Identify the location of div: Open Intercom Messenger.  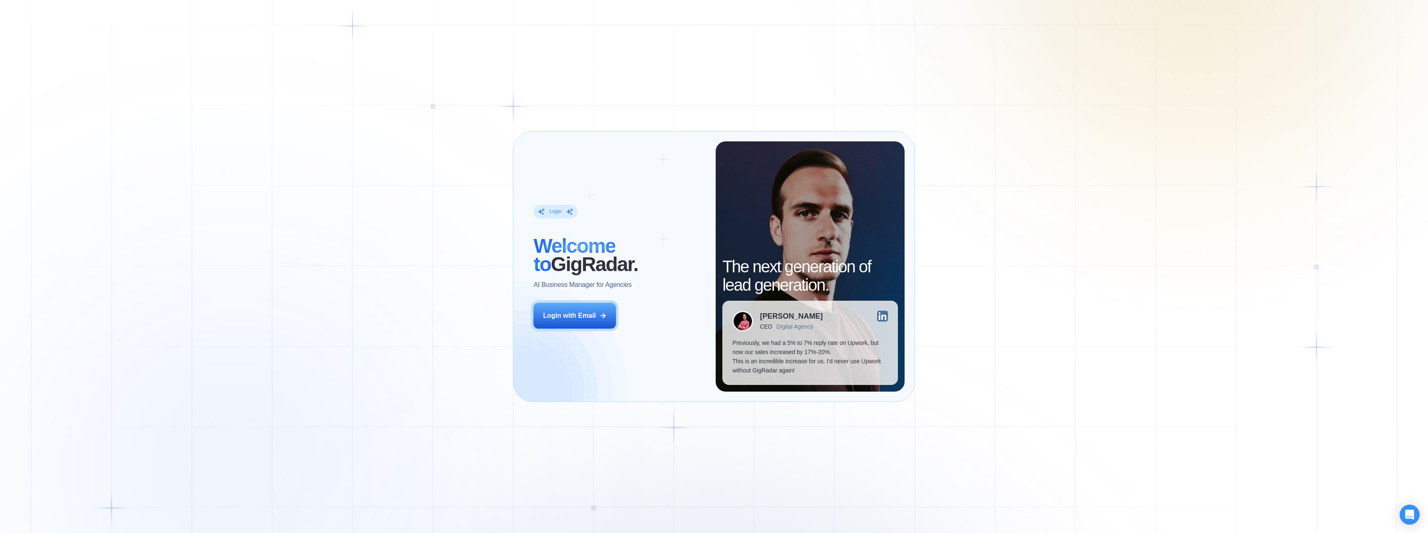
(1410, 515).